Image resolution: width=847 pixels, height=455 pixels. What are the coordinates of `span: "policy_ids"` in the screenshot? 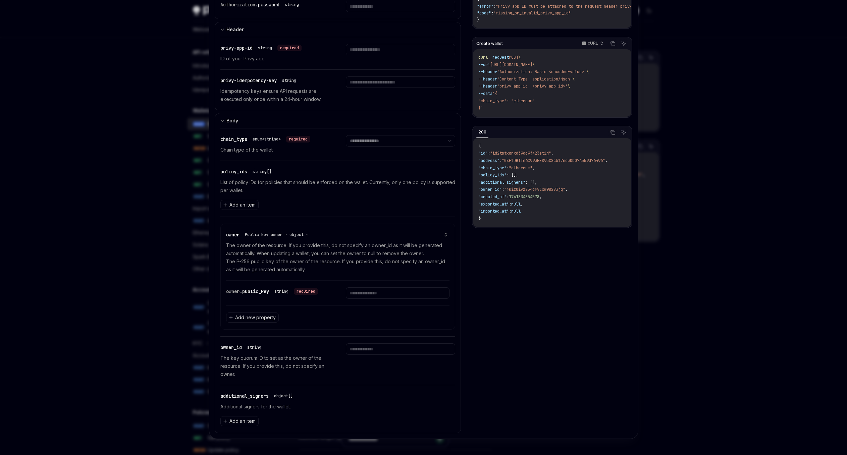 It's located at (493, 175).